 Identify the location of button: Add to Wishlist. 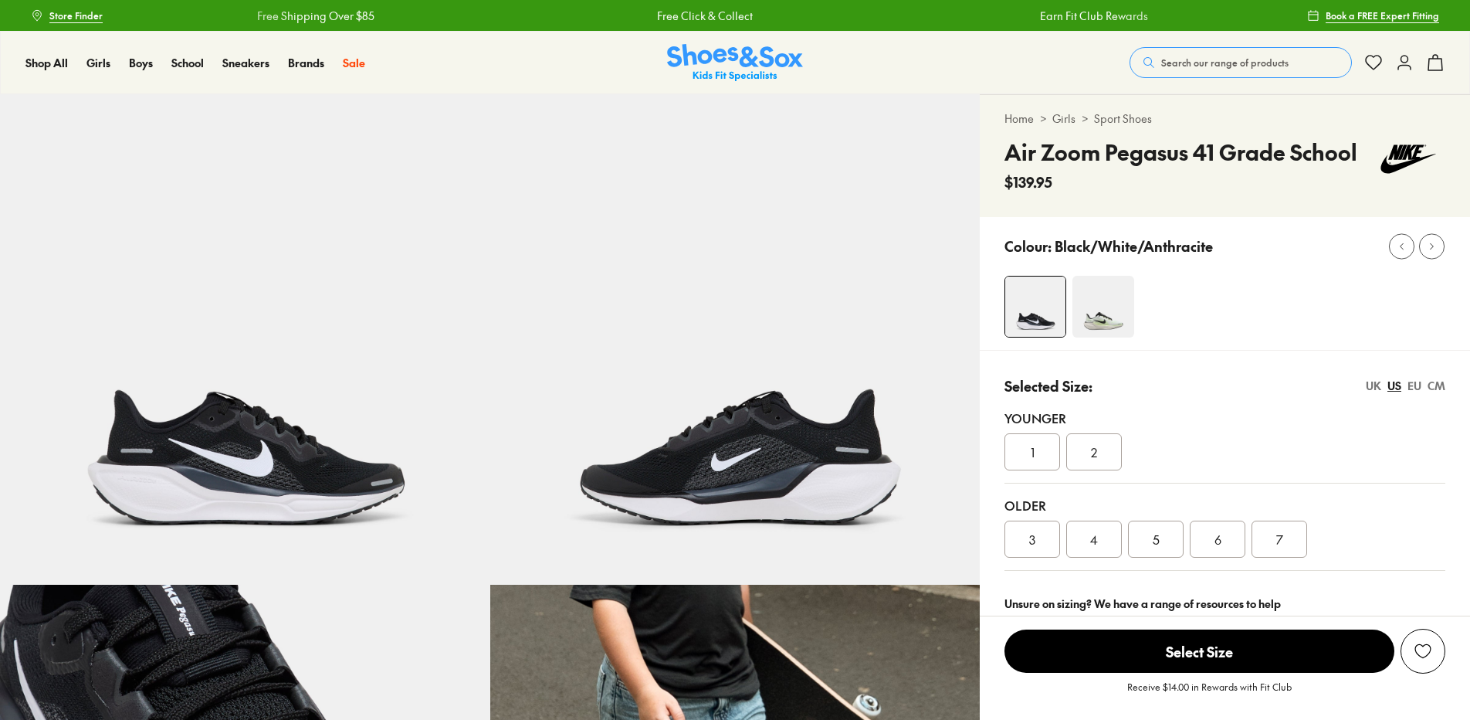
(1423, 651).